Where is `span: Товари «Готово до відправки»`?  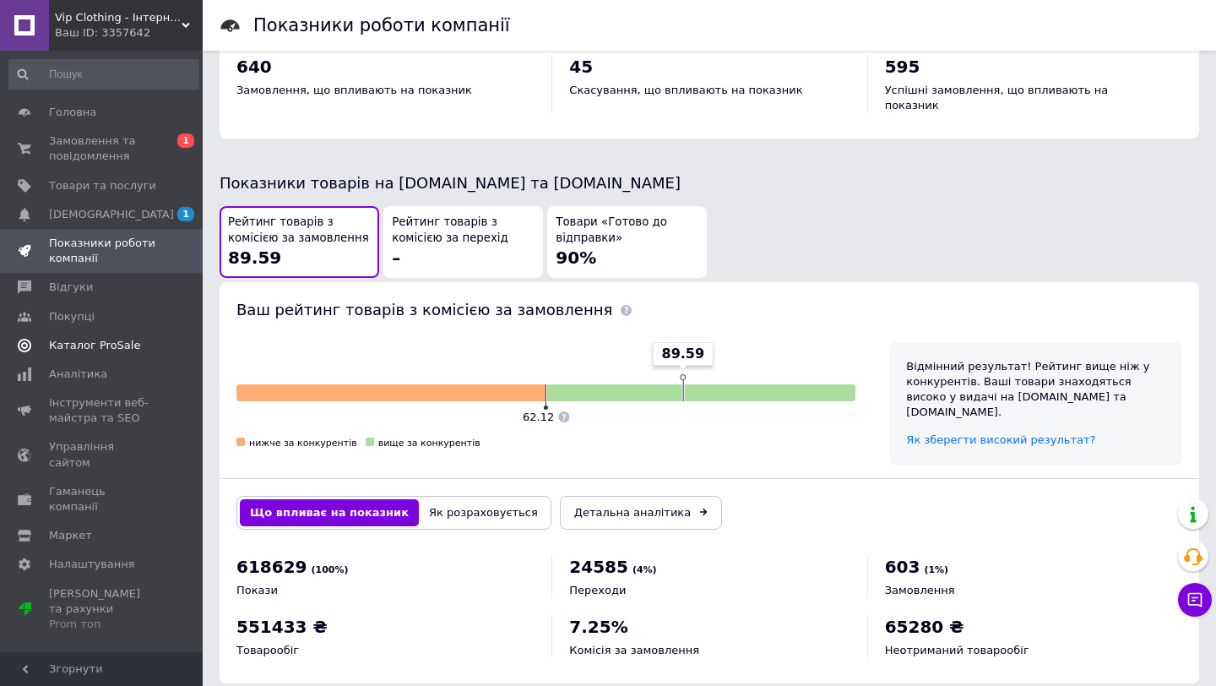
span: Товари «Готово до відправки» is located at coordinates (627, 230).